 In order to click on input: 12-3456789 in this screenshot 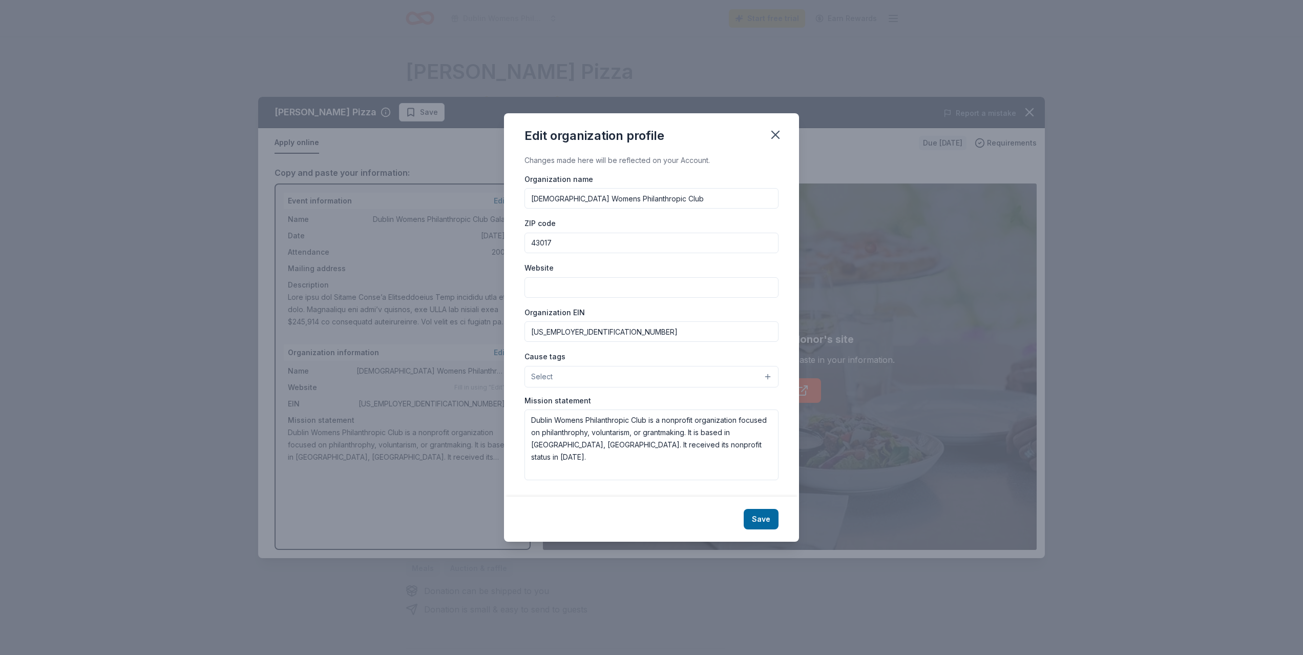, I will do `click(652, 331)`.